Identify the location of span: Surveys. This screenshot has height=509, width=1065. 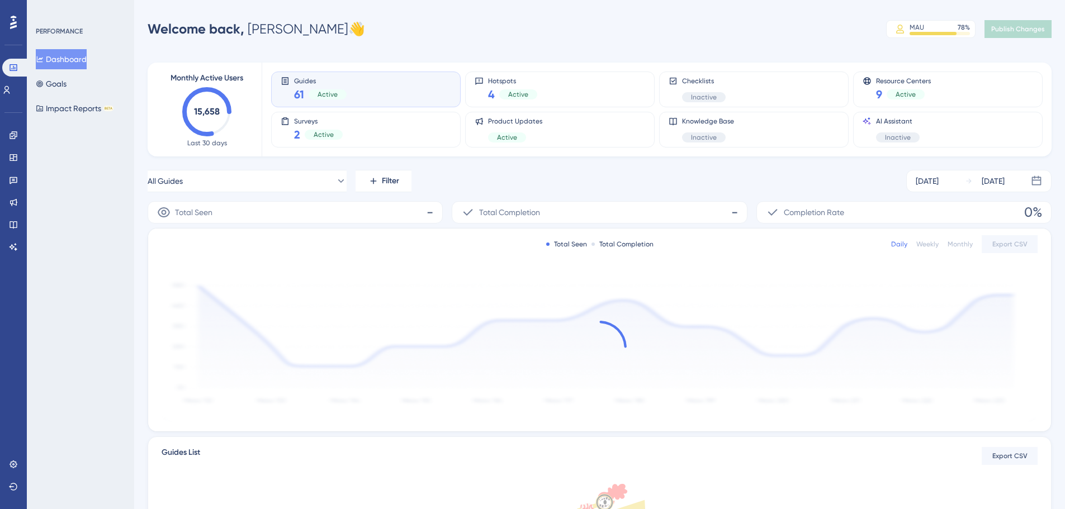
(318, 121).